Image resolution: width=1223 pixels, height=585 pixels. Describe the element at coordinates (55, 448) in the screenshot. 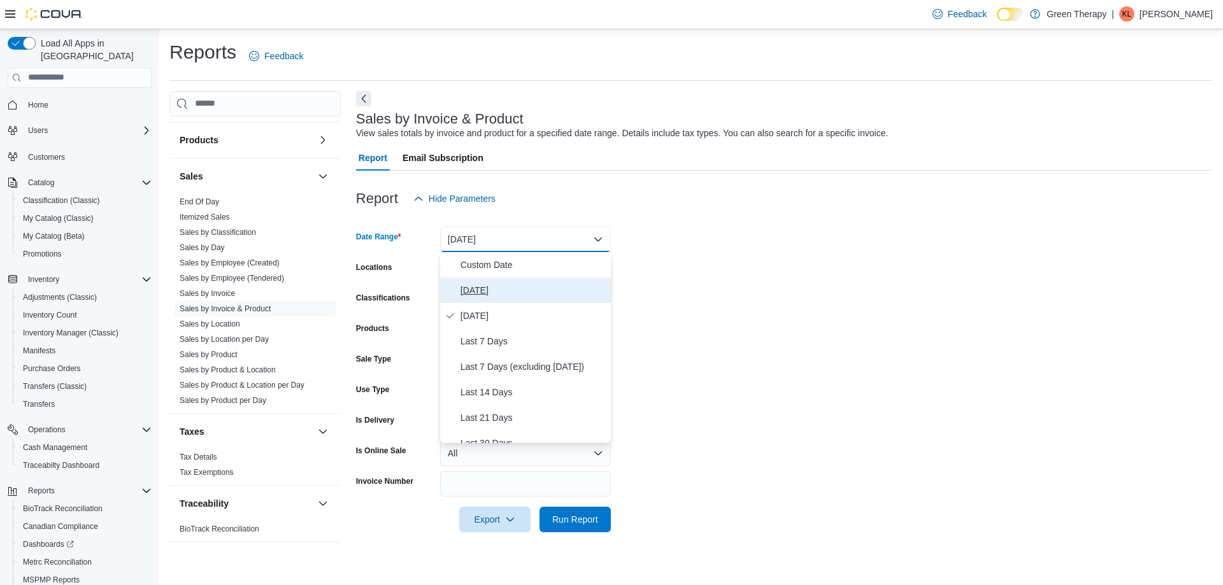

I see `a: Cash Management` at that location.